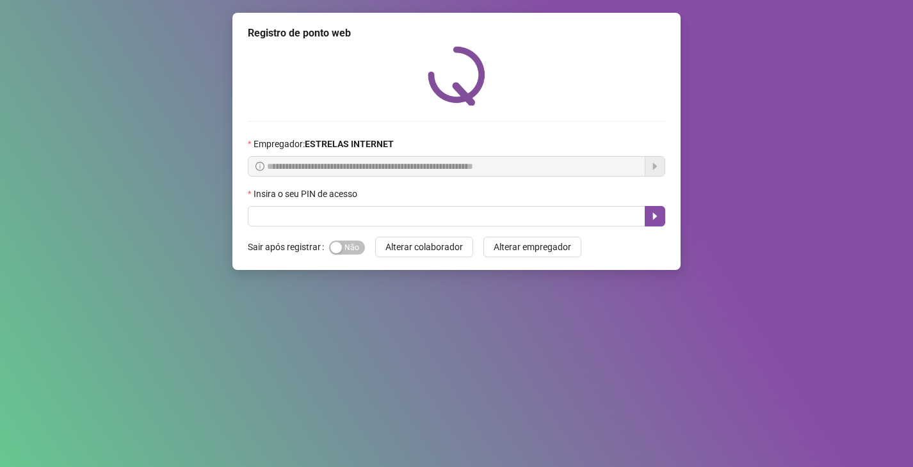 The image size is (913, 467). What do you see at coordinates (655, 216) in the screenshot?
I see `span: caret-right` at bounding box center [655, 216].